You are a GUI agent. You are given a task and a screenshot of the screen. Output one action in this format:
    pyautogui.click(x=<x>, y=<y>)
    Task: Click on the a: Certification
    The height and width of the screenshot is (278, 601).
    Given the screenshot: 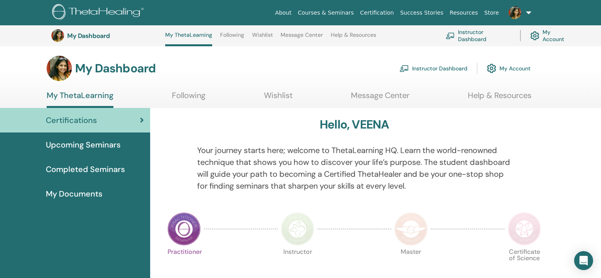 What is the action you would take?
    pyautogui.click(x=376, y=13)
    